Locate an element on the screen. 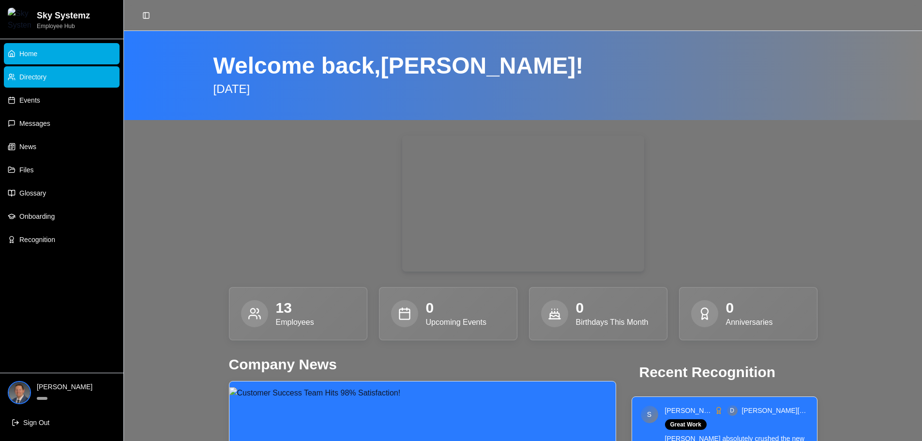  span: Sign Out is located at coordinates (36, 423).